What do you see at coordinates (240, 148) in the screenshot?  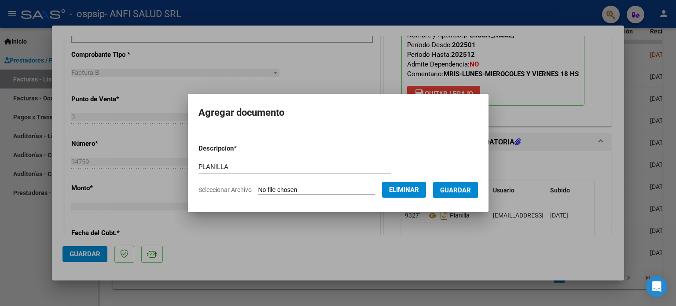 I see `p: Descripcion` at bounding box center [240, 148].